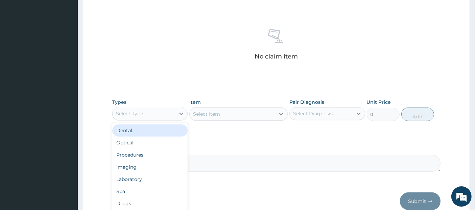  Describe the element at coordinates (418, 114) in the screenshot. I see `button: Add` at that location.